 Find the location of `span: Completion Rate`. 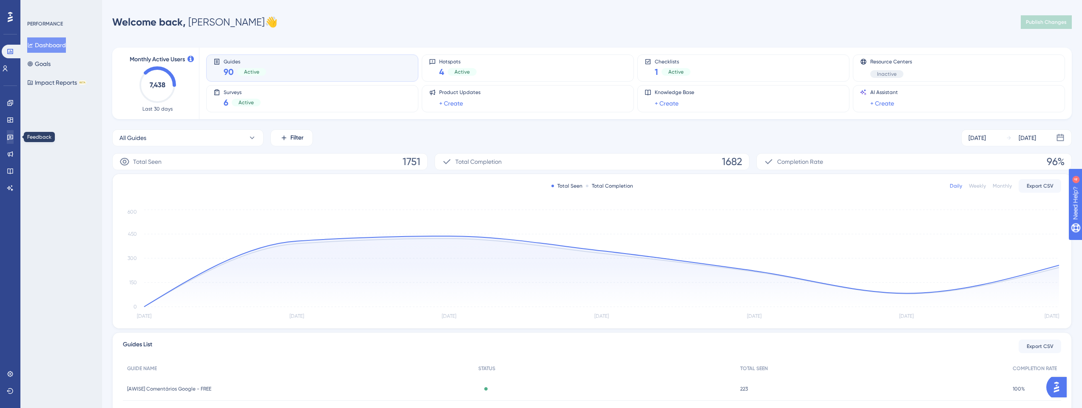

span: Completion Rate is located at coordinates (800, 162).